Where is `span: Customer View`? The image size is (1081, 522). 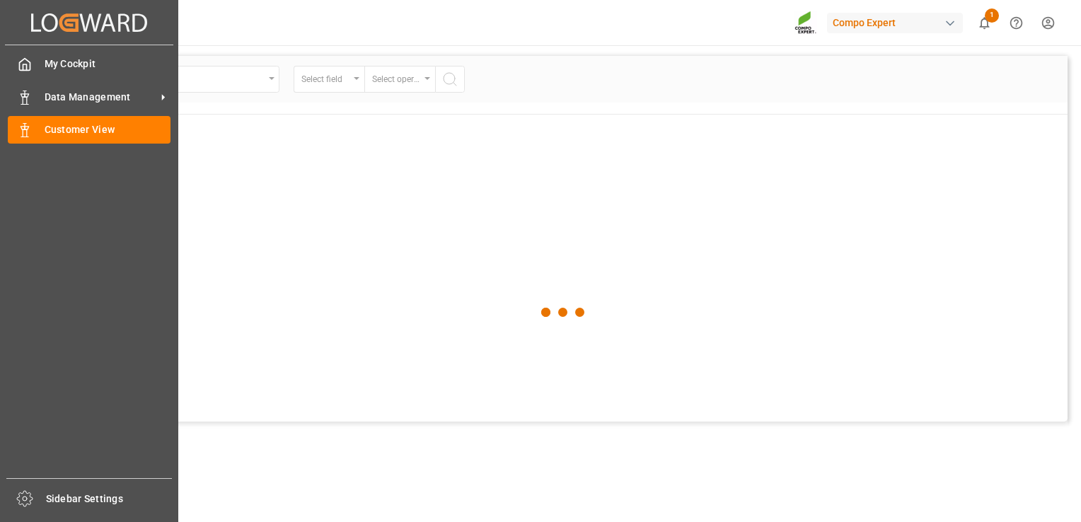 span: Customer View is located at coordinates (108, 129).